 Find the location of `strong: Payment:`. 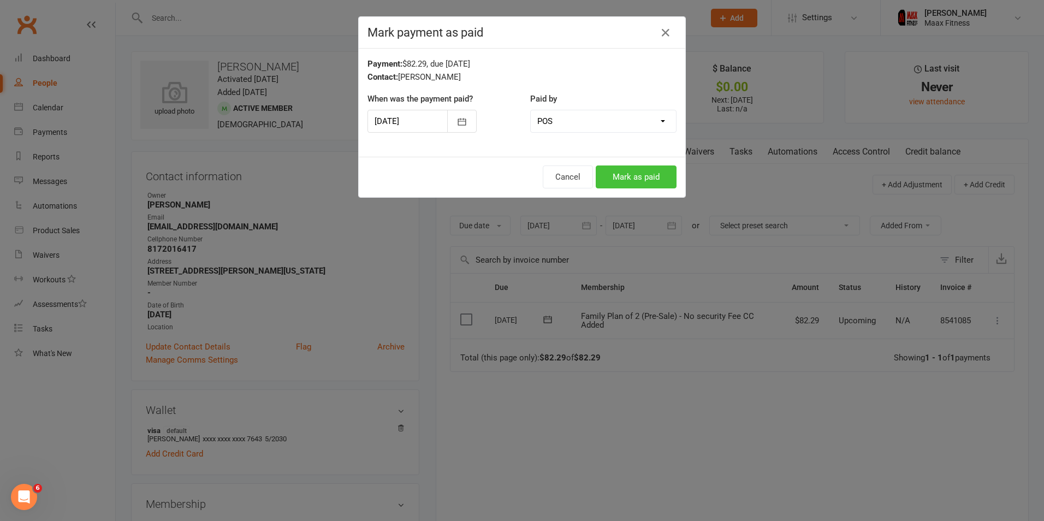

strong: Payment: is located at coordinates (385, 64).